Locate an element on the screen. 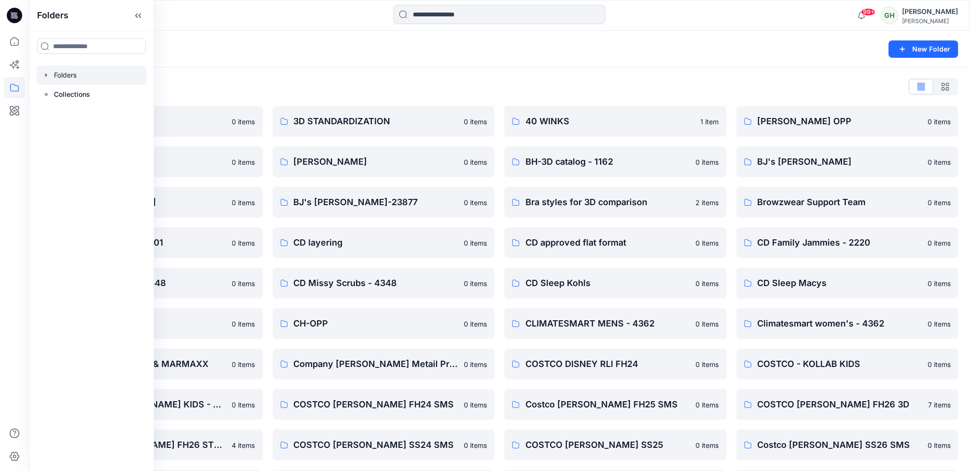 This screenshot has height=471, width=970. a: 40 WINKS1 item is located at coordinates (616, 121).